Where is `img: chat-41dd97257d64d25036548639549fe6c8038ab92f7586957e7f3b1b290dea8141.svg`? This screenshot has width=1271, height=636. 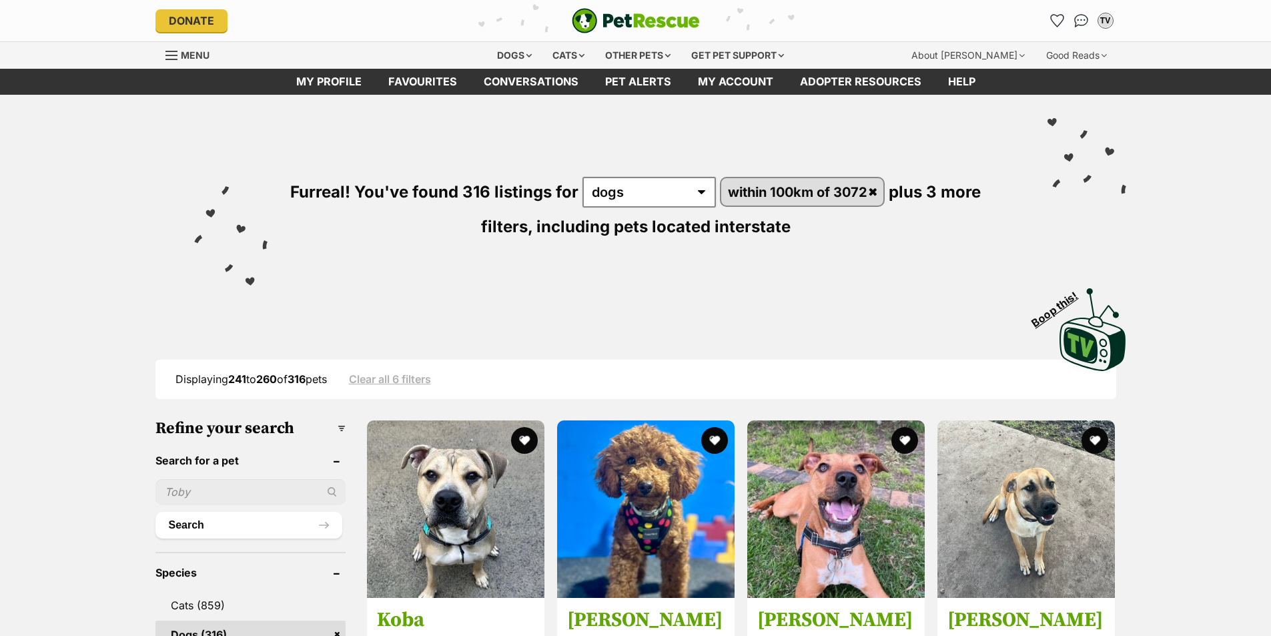 img: chat-41dd97257d64d25036548639549fe6c8038ab92f7586957e7f3b1b290dea8141.svg is located at coordinates (1081, 21).